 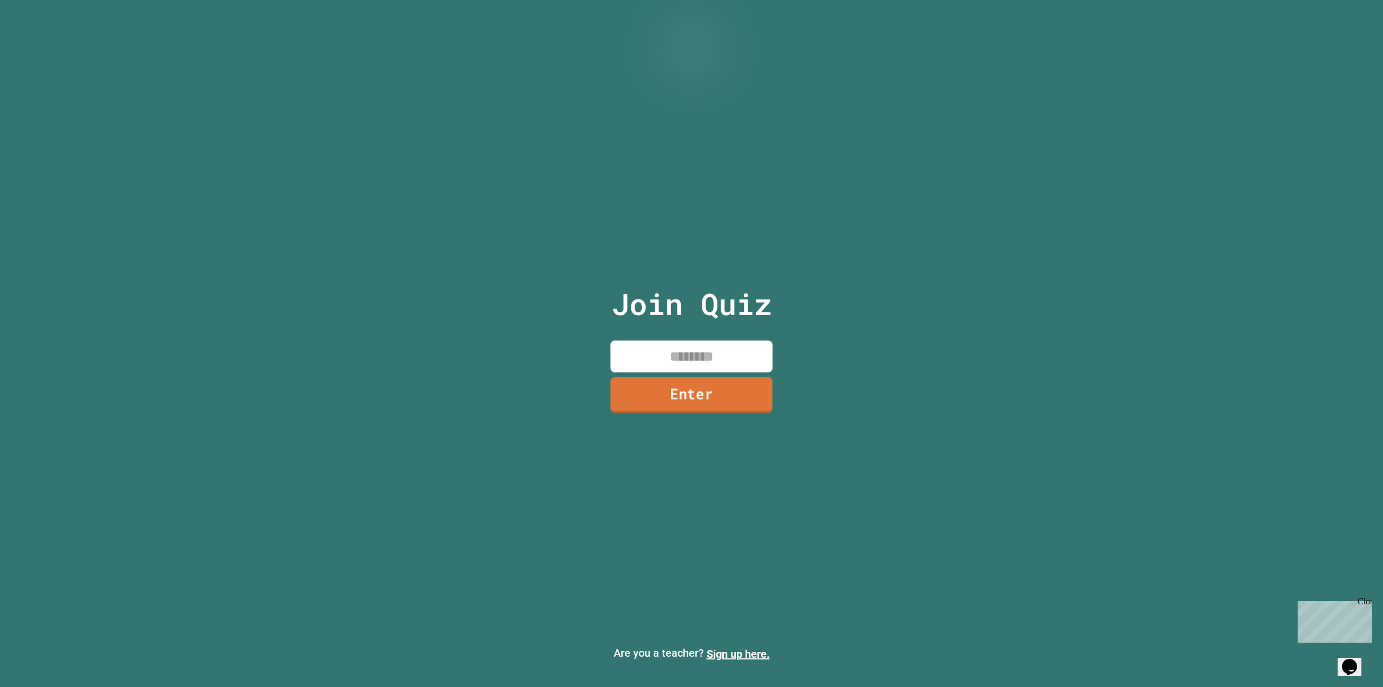 What do you see at coordinates (692, 653) in the screenshot?
I see `p: Are you a teacher?` at bounding box center [692, 653].